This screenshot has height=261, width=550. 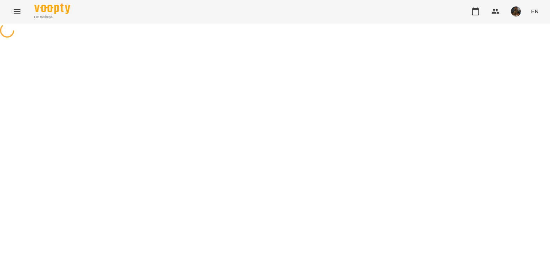 What do you see at coordinates (535, 11) in the screenshot?
I see `button: EN` at bounding box center [535, 11].